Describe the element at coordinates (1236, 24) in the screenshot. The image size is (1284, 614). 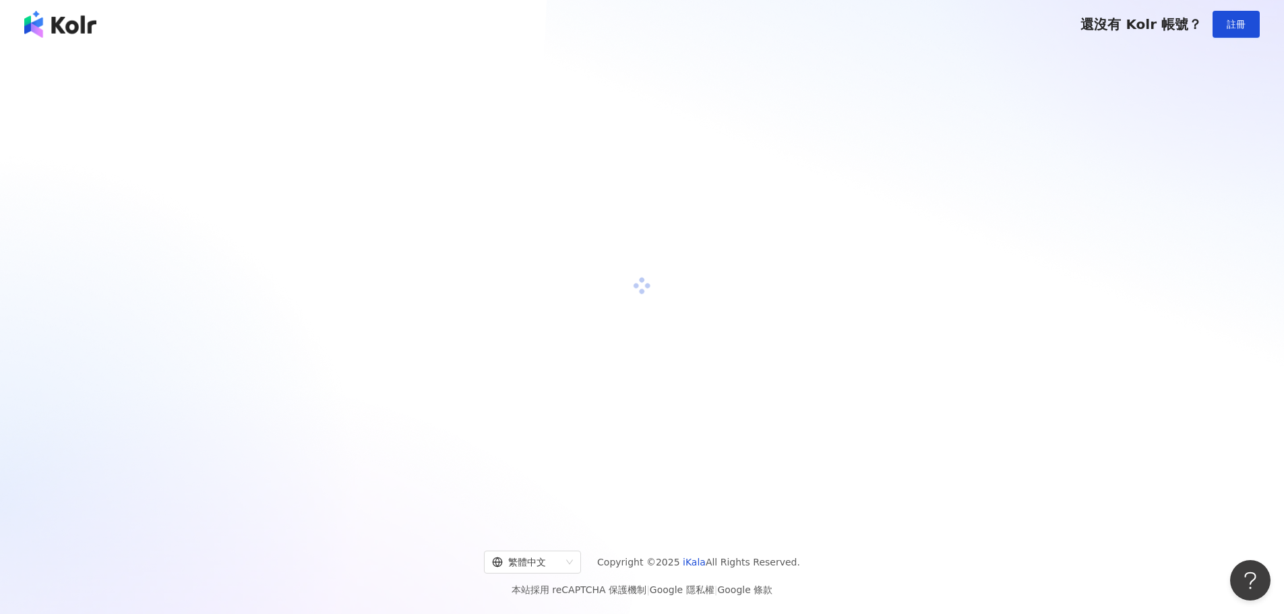
I see `button: 註冊` at that location.